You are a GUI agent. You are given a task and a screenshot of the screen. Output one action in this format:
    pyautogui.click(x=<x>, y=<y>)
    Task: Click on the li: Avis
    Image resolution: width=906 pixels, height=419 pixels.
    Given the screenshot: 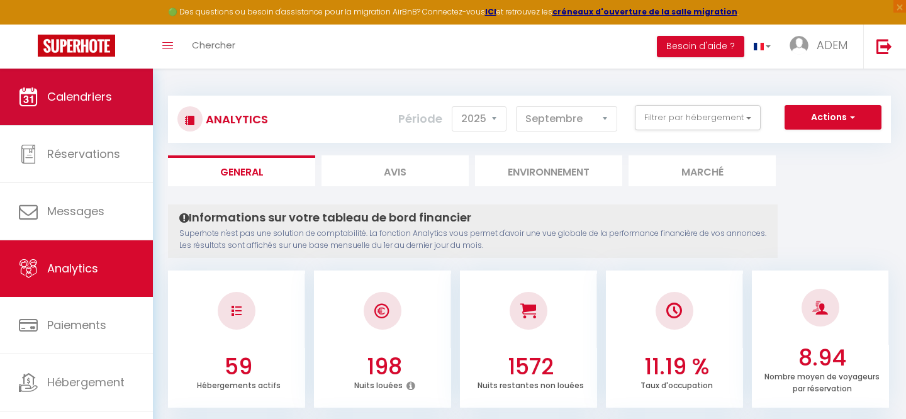 What is the action you would take?
    pyautogui.click(x=395, y=170)
    